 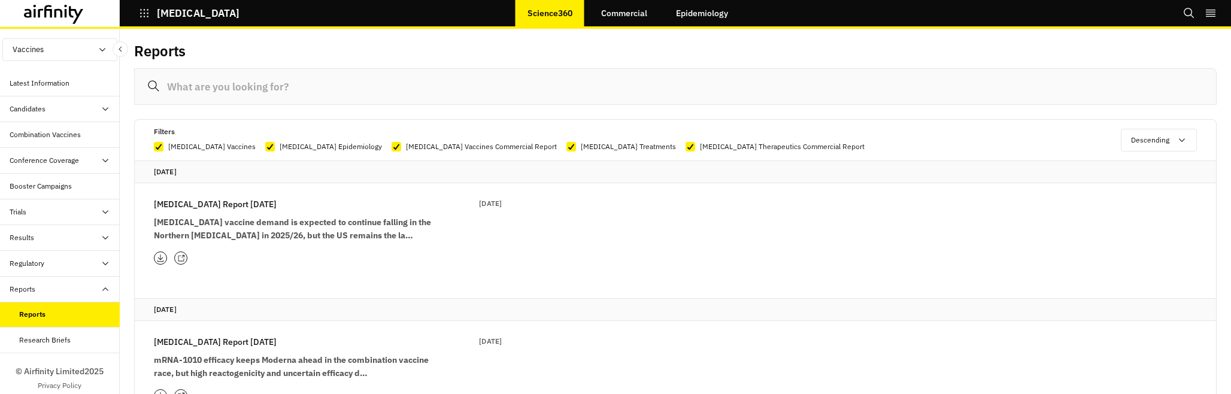 I want to click on p: Filters, so click(x=164, y=132).